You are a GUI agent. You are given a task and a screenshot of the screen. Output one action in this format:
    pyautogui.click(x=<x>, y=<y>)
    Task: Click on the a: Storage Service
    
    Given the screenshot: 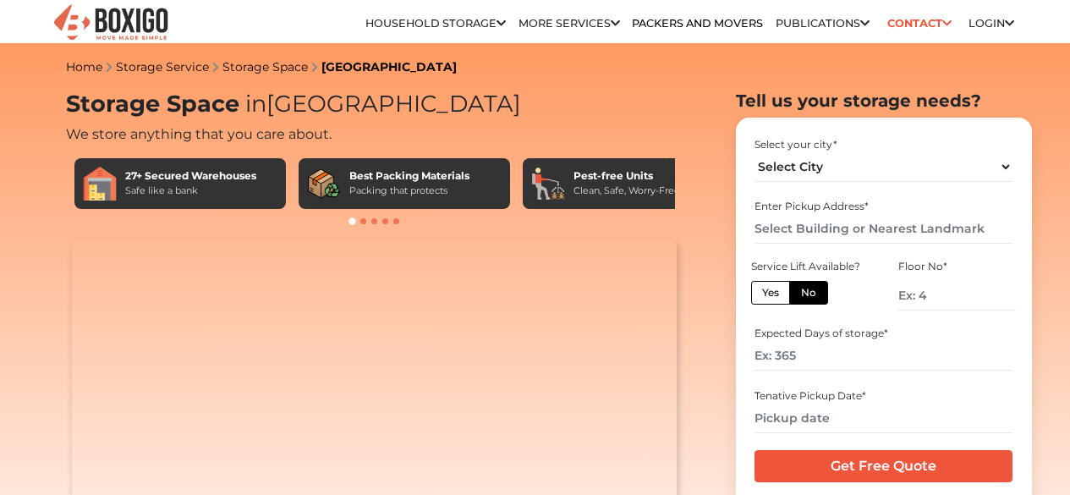 What is the action you would take?
    pyautogui.click(x=162, y=67)
    